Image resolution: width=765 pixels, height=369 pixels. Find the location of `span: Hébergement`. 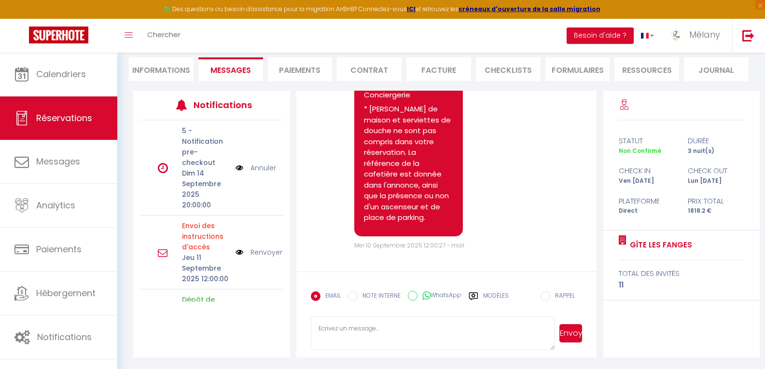

span: Hébergement is located at coordinates (66, 293).